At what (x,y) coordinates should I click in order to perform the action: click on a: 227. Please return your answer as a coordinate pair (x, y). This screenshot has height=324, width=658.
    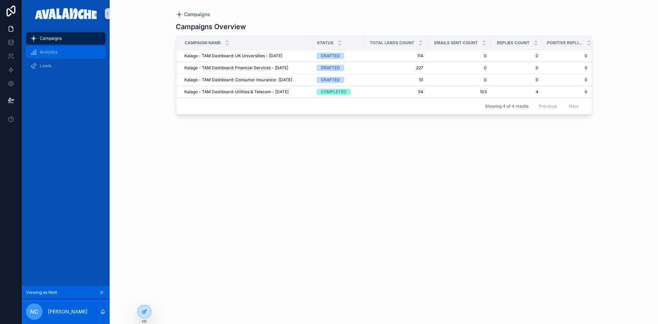
    Looking at the image, I should click on (395, 68).